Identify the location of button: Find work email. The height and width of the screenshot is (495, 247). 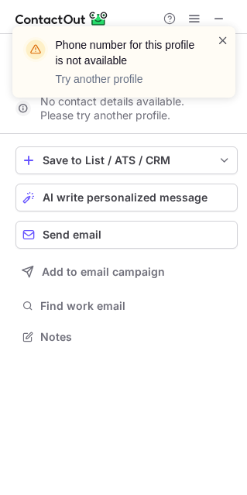
(126, 306).